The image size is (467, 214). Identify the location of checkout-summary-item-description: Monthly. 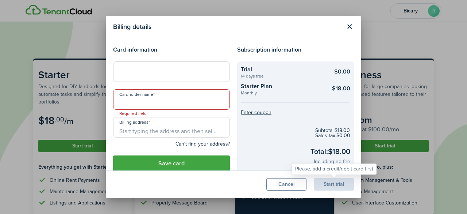
(282, 93).